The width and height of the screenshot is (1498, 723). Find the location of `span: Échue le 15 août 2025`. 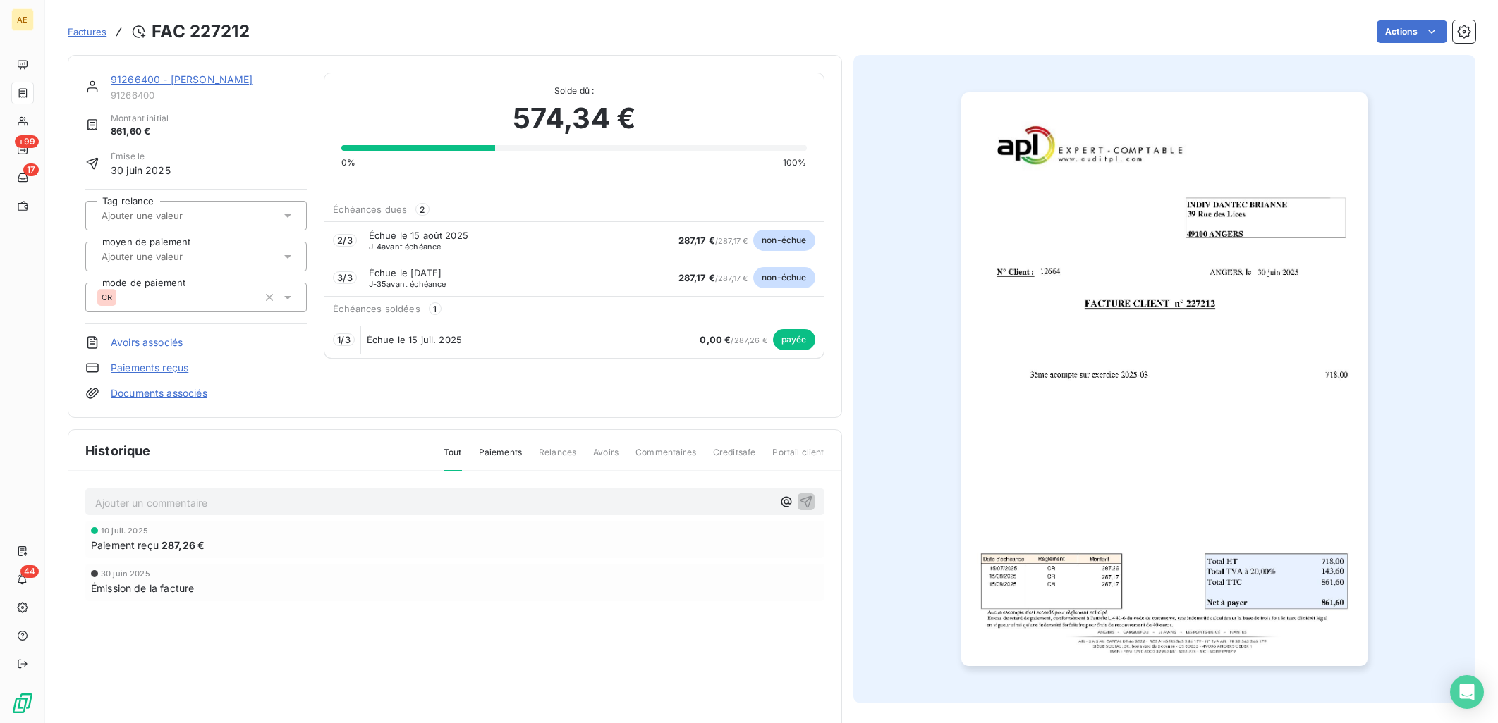

span: Échue le 15 août 2025 is located at coordinates (418, 235).